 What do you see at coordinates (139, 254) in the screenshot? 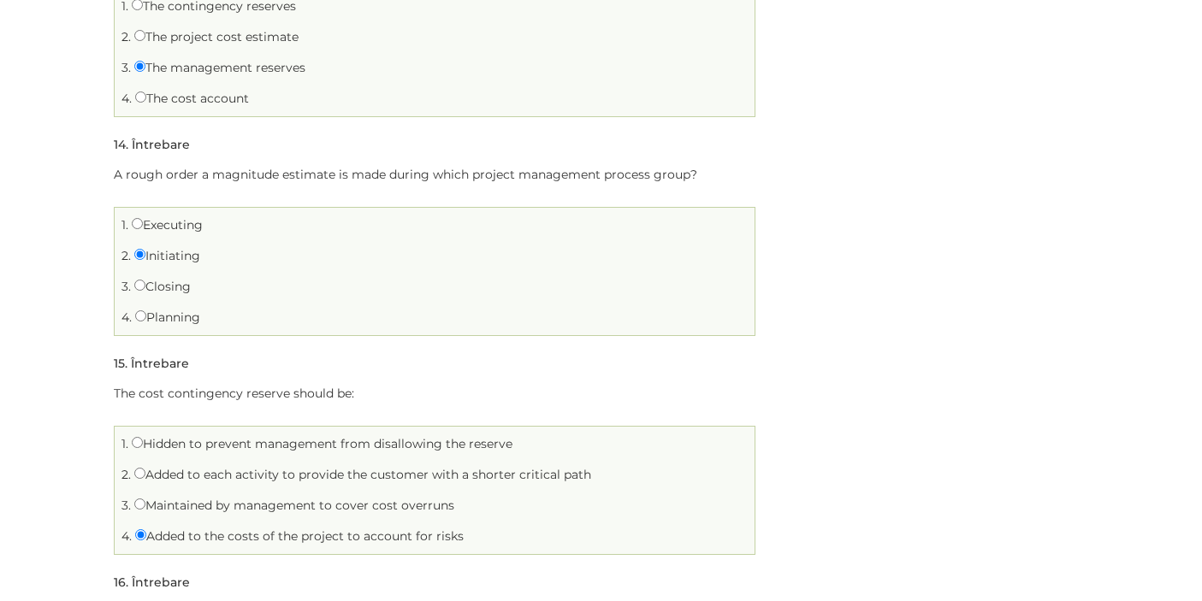
I see `input: Initiating` at bounding box center [139, 254].